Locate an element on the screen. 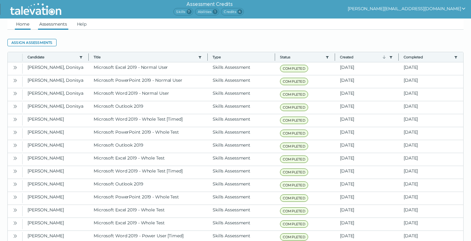  span: Skills is located at coordinates (183, 12).